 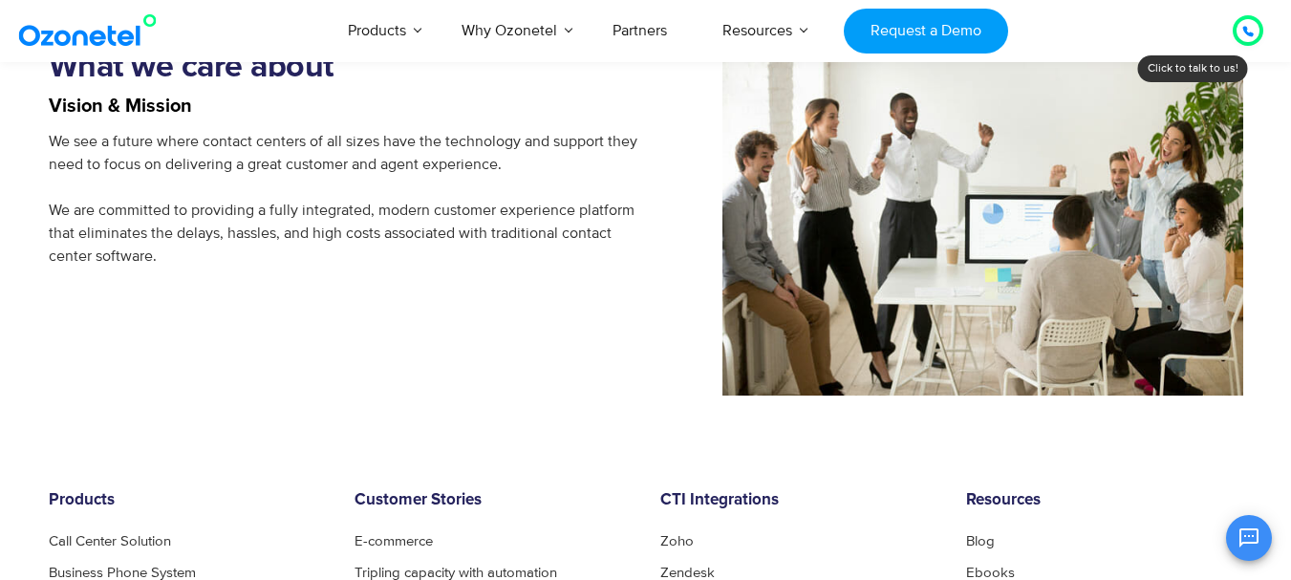 What do you see at coordinates (110, 541) in the screenshot?
I see `a: Call Center Solution` at bounding box center [110, 541].